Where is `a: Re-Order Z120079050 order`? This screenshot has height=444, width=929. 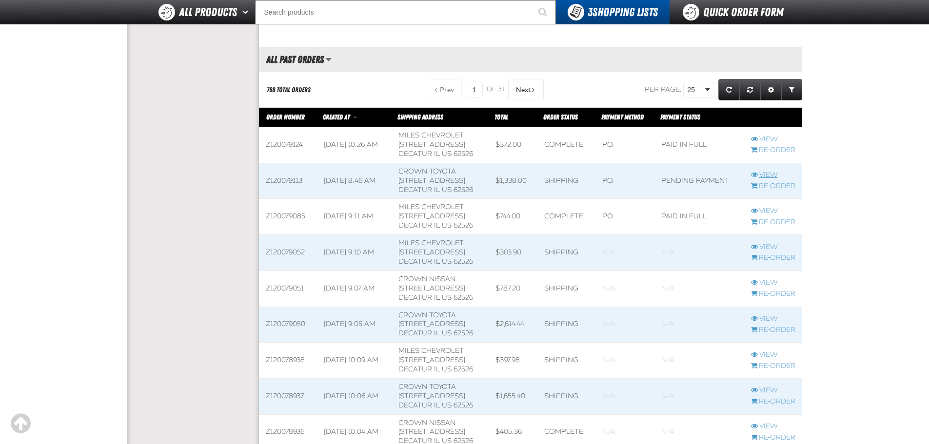
a: Re-Order Z120079050 order is located at coordinates (773, 330).